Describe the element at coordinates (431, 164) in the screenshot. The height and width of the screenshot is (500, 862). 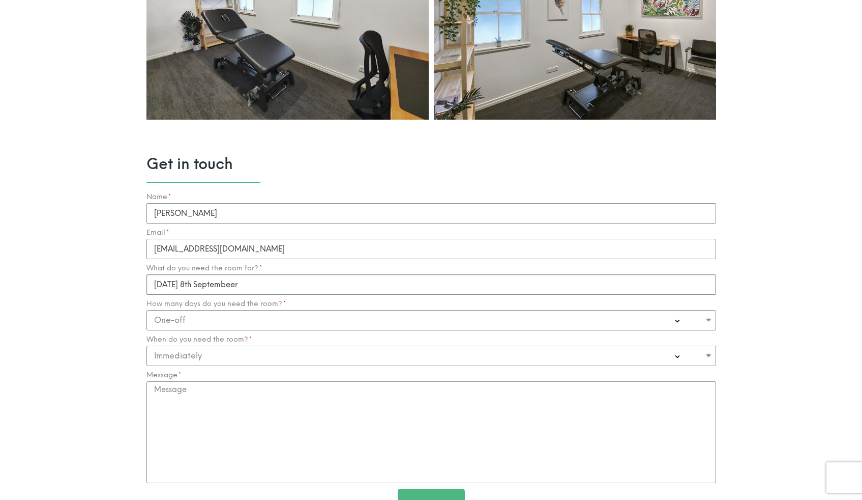
I see `span: Get in touch` at that location.